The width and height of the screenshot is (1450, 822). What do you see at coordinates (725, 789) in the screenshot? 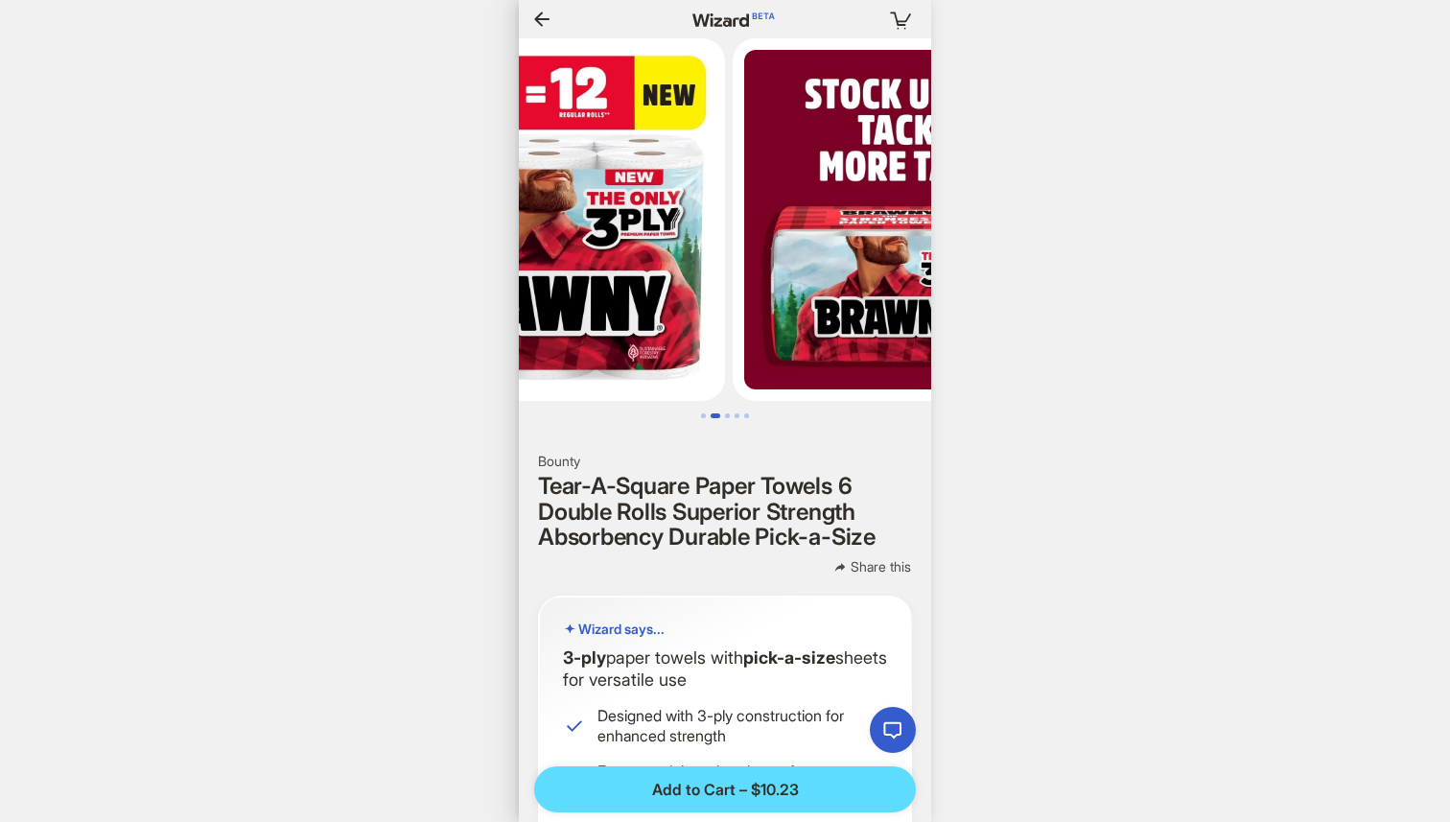
I see `span: Add to Cart – $10.23` at bounding box center [725, 789].